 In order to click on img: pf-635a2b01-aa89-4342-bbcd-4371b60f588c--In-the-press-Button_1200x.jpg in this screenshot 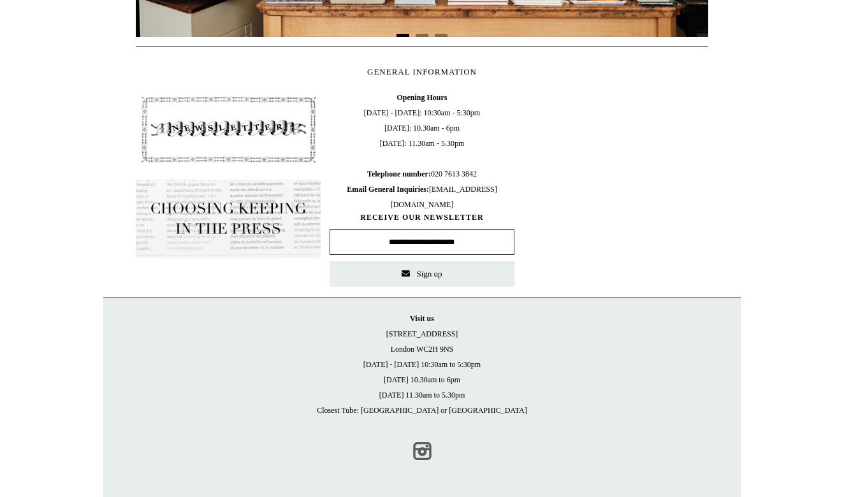, I will do `click(228, 219)`.